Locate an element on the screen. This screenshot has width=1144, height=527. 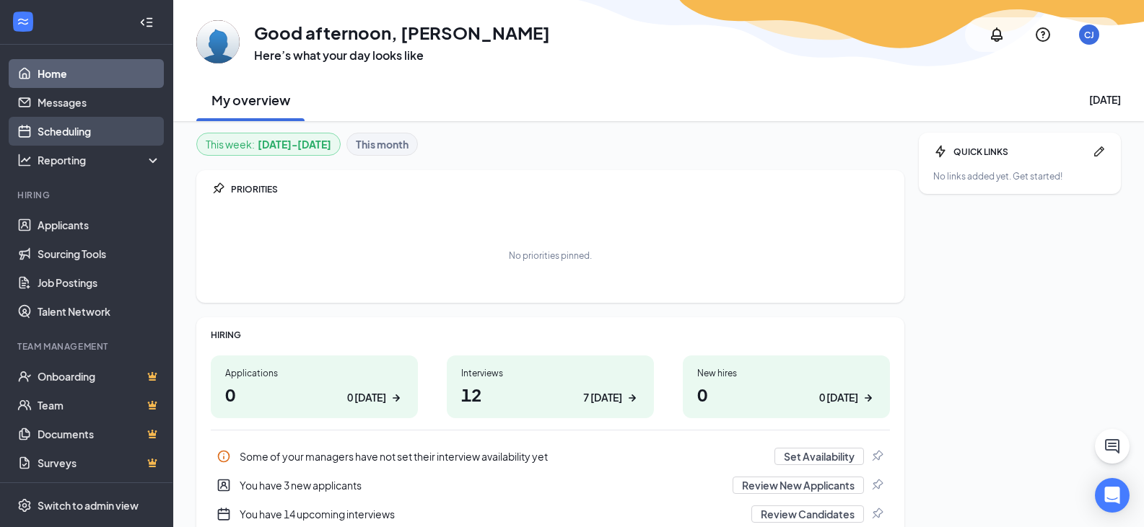
button: ChatActive is located at coordinates (1112, 447).